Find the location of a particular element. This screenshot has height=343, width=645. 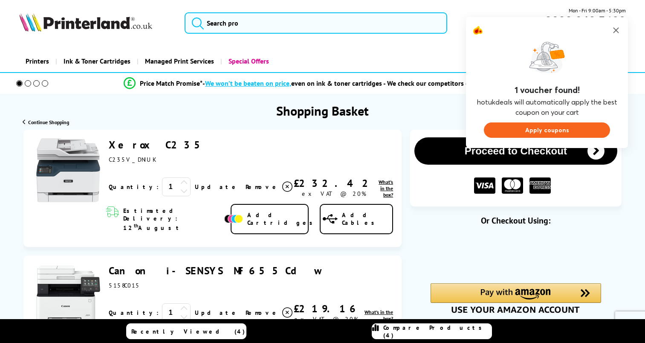

span: Recently Viewed (4) is located at coordinates (188, 331).